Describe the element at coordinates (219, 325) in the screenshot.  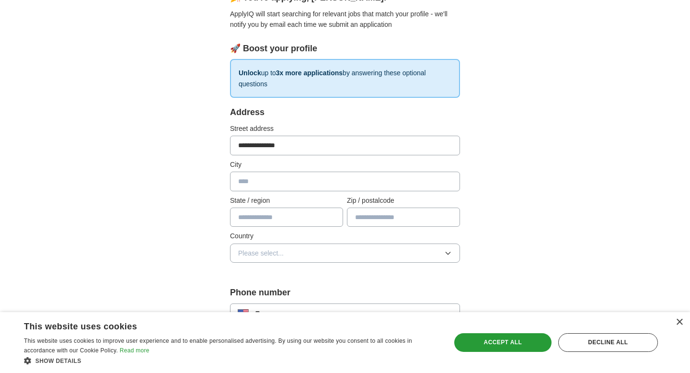
I see `div: This website uses cookies` at that location.